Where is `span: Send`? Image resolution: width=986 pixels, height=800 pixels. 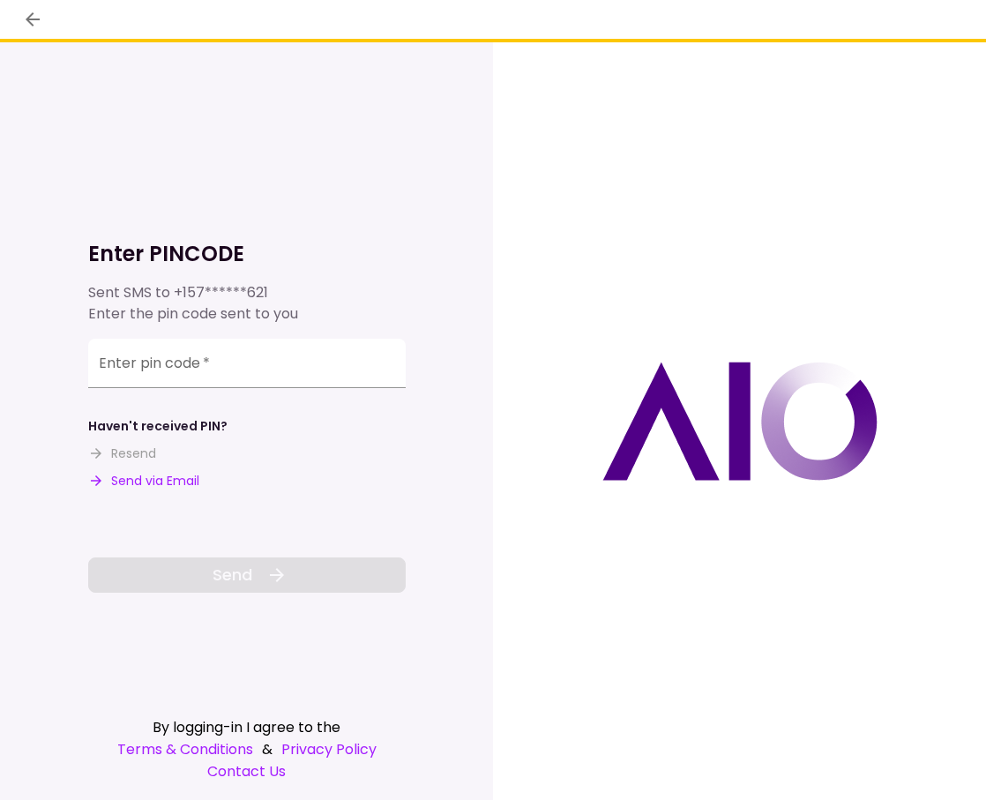
span: Send is located at coordinates (232, 574).